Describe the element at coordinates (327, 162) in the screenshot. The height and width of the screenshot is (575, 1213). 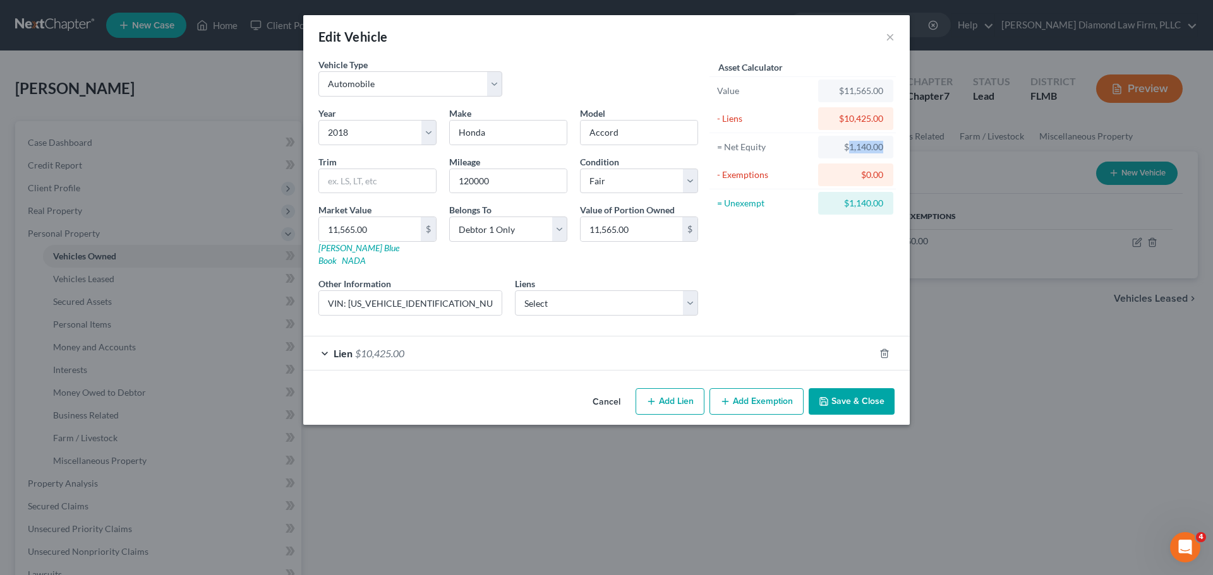
I see `label: Trim` at that location.